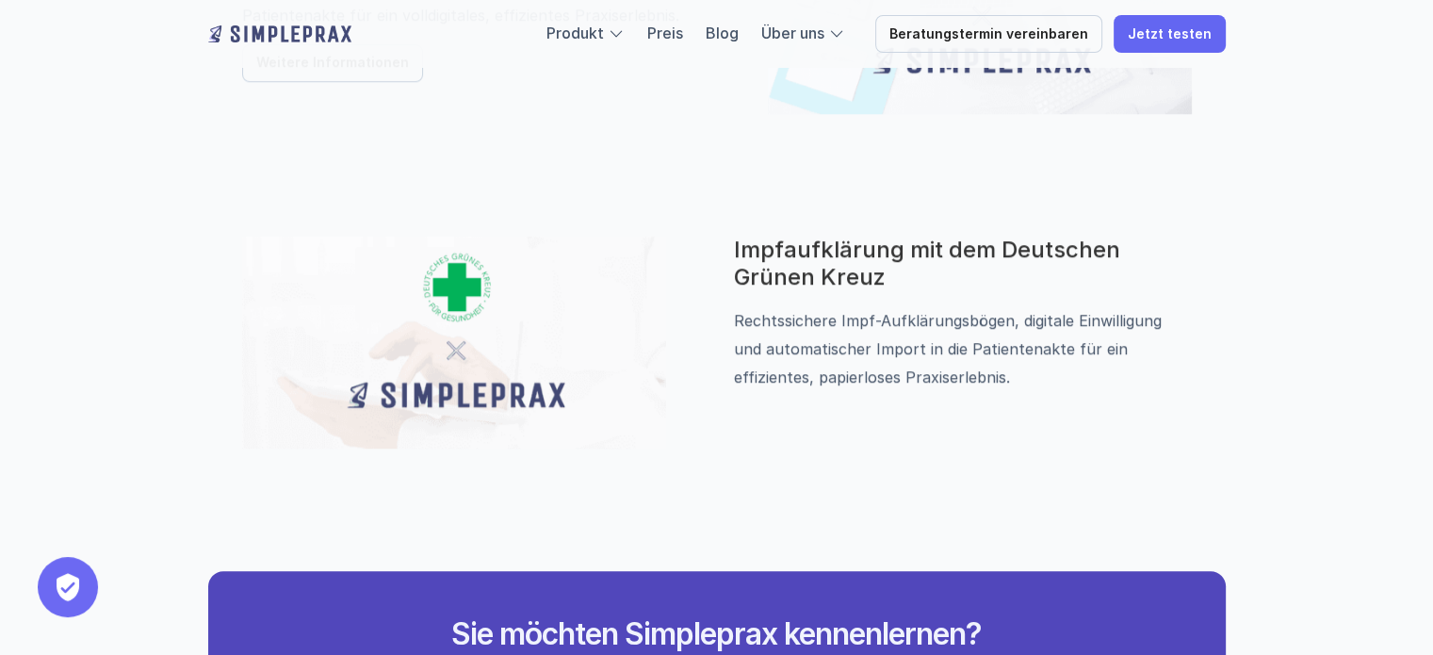 This screenshot has height=655, width=1433. Describe the element at coordinates (717, 634) in the screenshot. I see `h2: Sie möchten Simpleprax kennenlernen?` at that location.